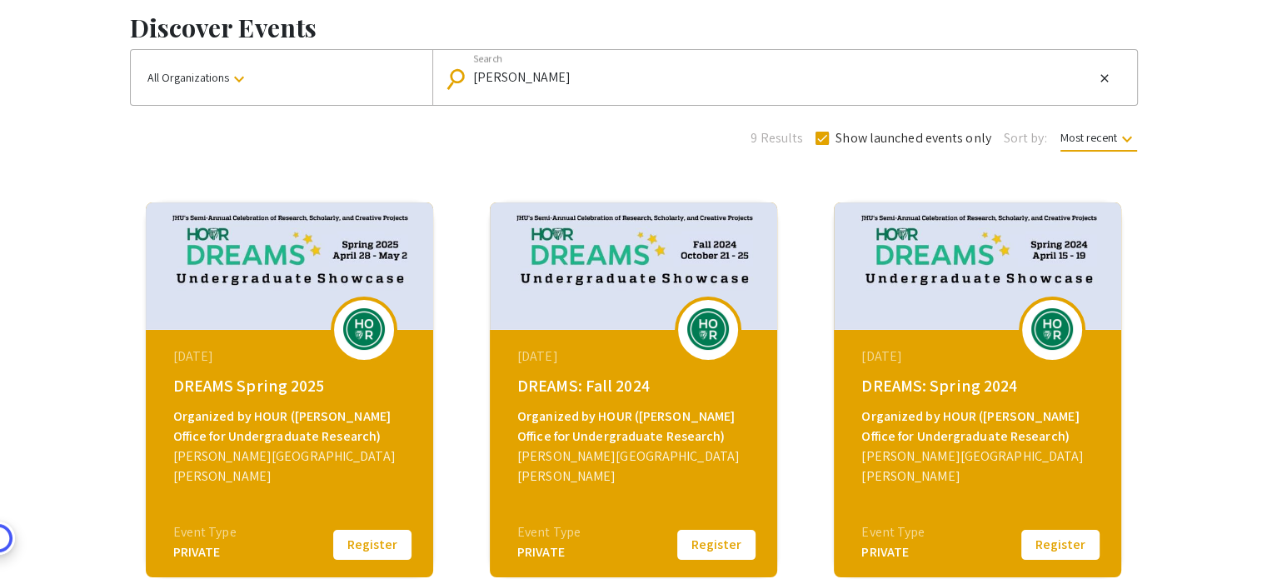 This screenshot has height=579, width=1267. I want to click on mat-icon: close, so click(1105, 78).